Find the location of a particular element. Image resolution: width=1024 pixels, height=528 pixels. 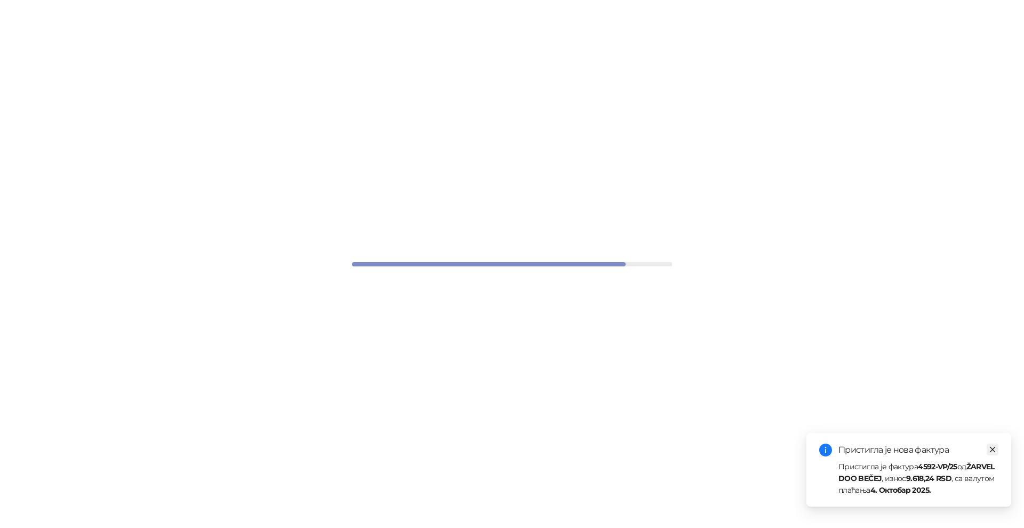

strong: ŽARVEL DOO BEČEJ is located at coordinates (916, 472).